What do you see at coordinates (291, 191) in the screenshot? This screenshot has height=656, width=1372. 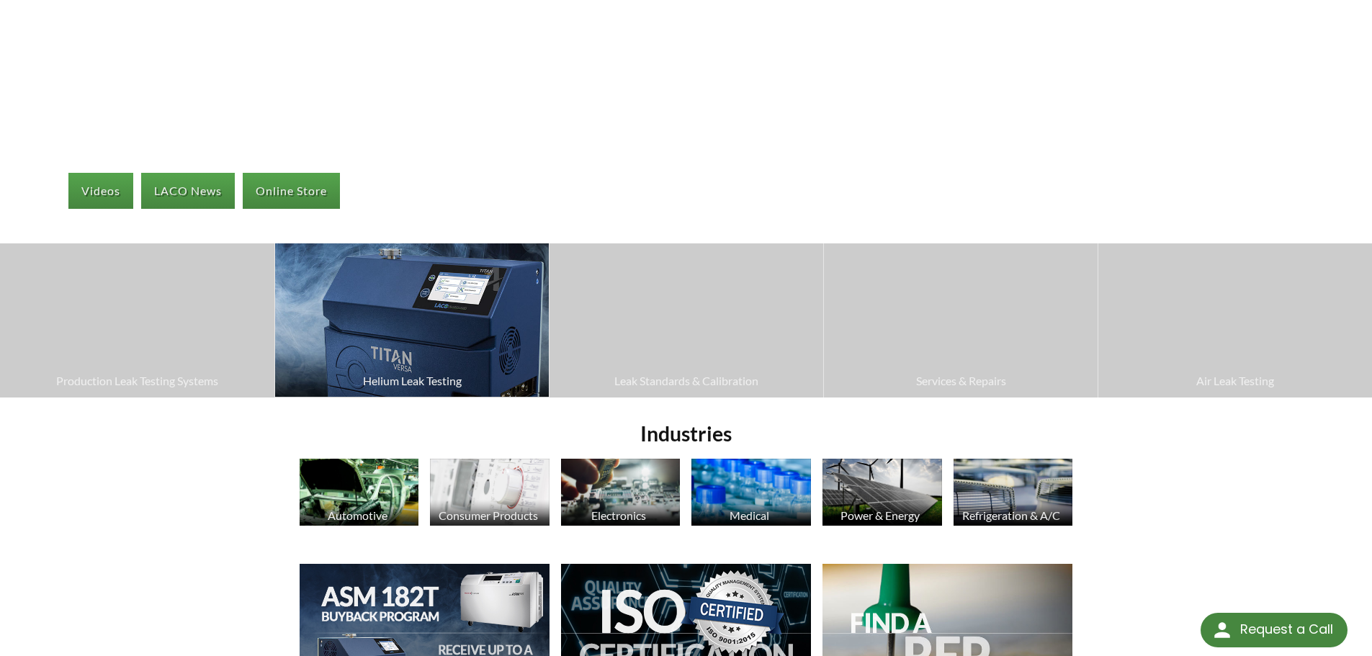 I see `a: Online Store` at bounding box center [291, 191].